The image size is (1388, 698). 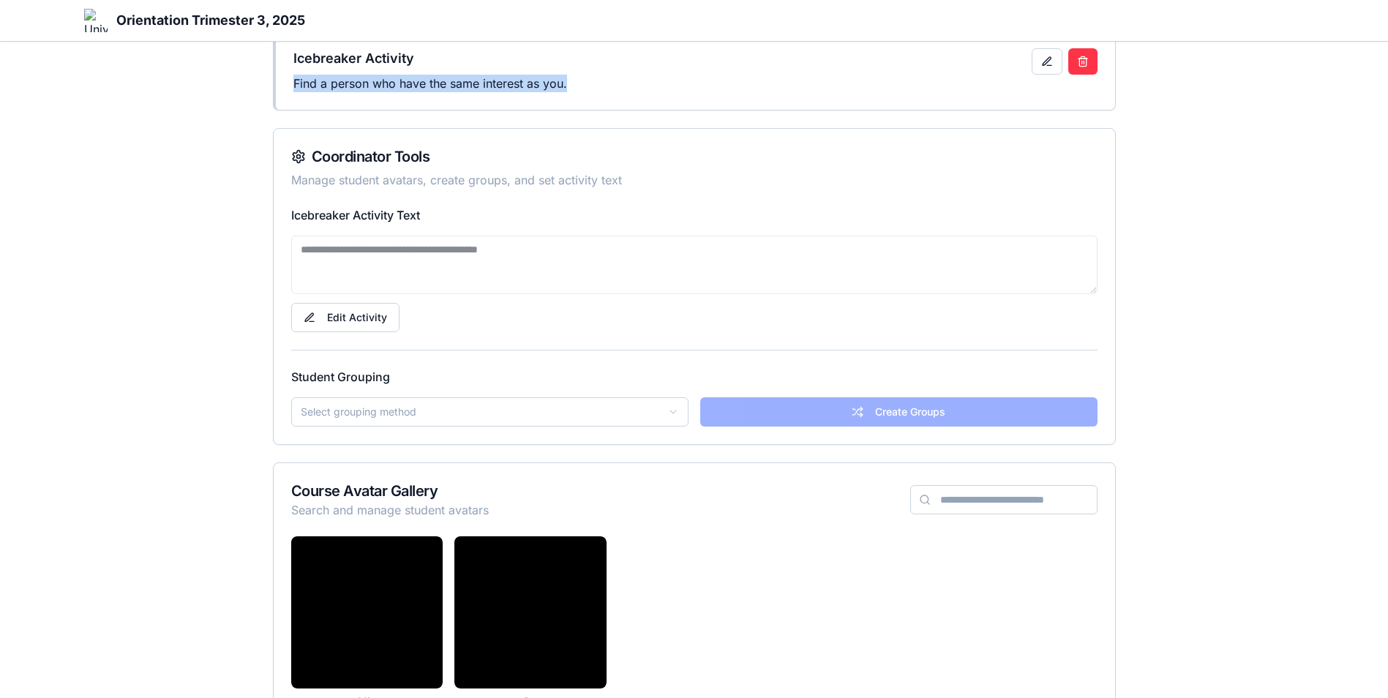 What do you see at coordinates (694, 180) in the screenshot?
I see `div: Manage student avatars, create groups, and set activity text` at bounding box center [694, 180].